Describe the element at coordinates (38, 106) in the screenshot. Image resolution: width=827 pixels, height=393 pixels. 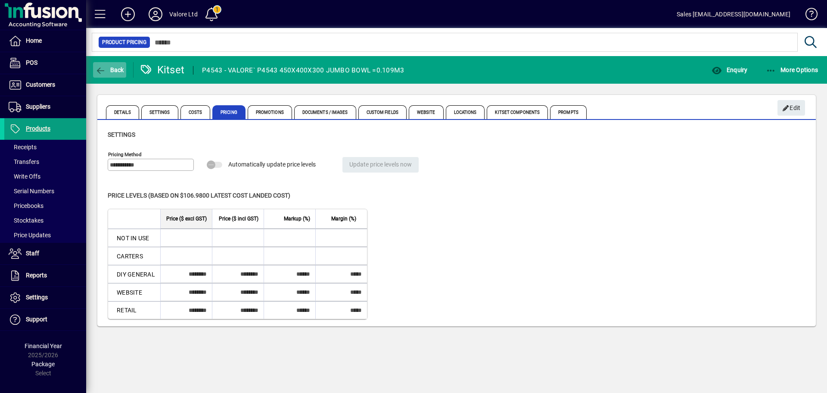
I see `span: Suppliers` at that location.